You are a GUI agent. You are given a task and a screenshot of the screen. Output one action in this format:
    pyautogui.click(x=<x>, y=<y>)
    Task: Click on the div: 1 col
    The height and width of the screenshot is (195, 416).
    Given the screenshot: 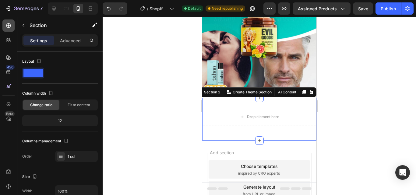 What is the action you would take?
    pyautogui.click(x=82, y=157)
    